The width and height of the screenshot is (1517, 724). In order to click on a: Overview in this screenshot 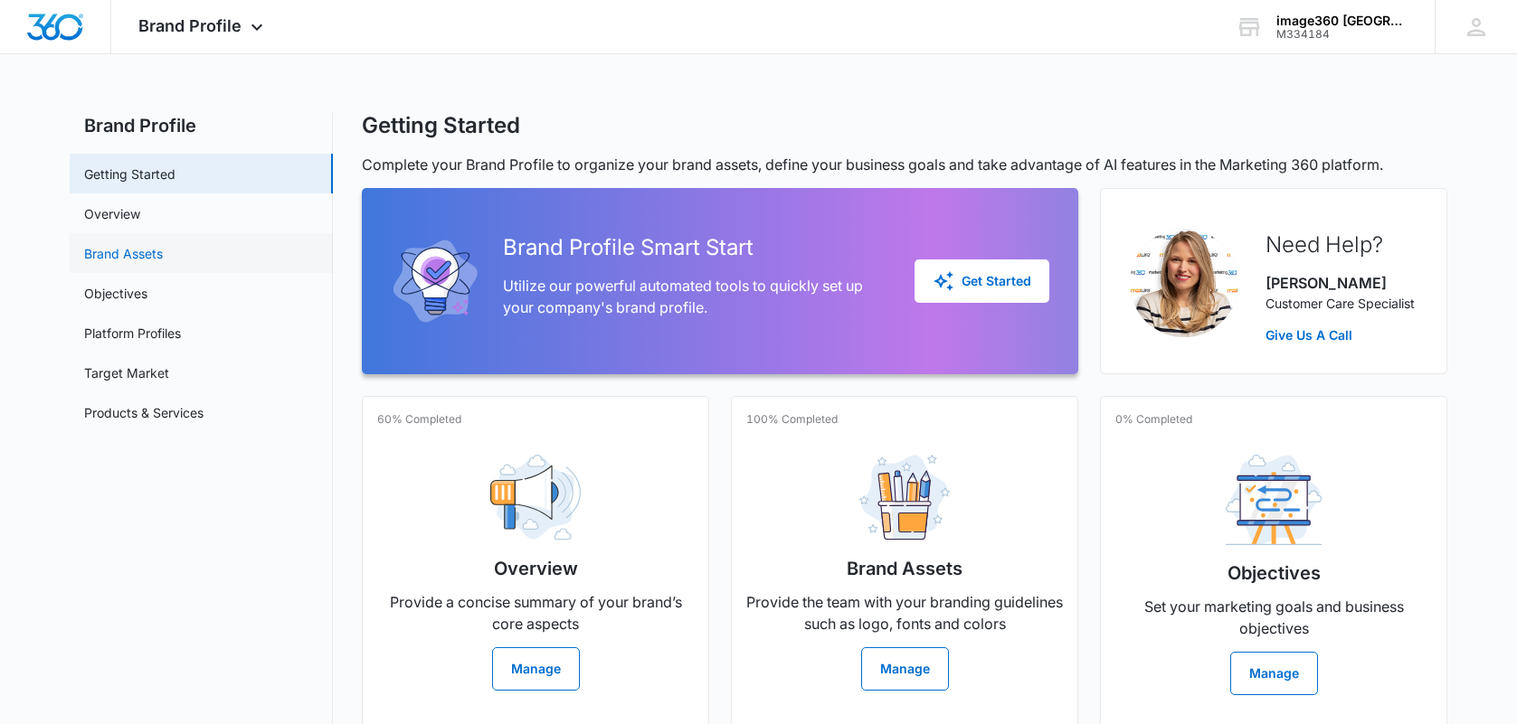, I will do `click(112, 213)`.